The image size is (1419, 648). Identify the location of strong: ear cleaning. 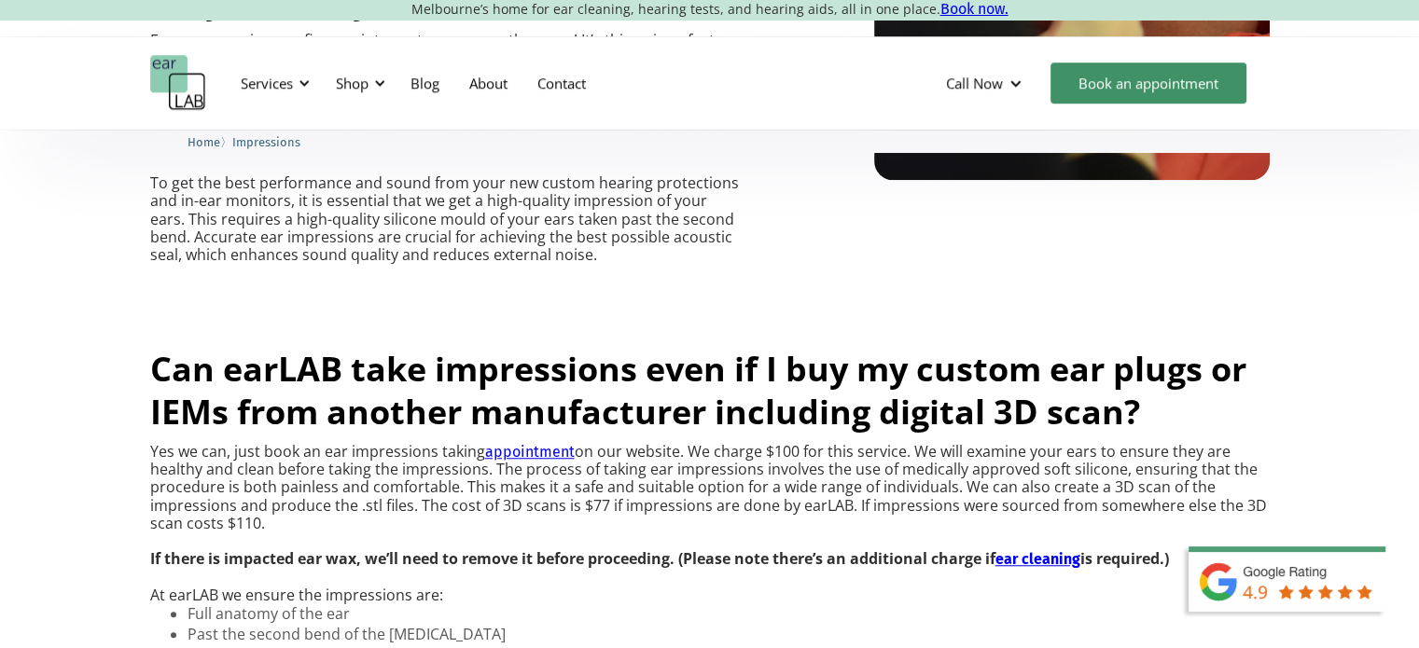
(1038, 559).